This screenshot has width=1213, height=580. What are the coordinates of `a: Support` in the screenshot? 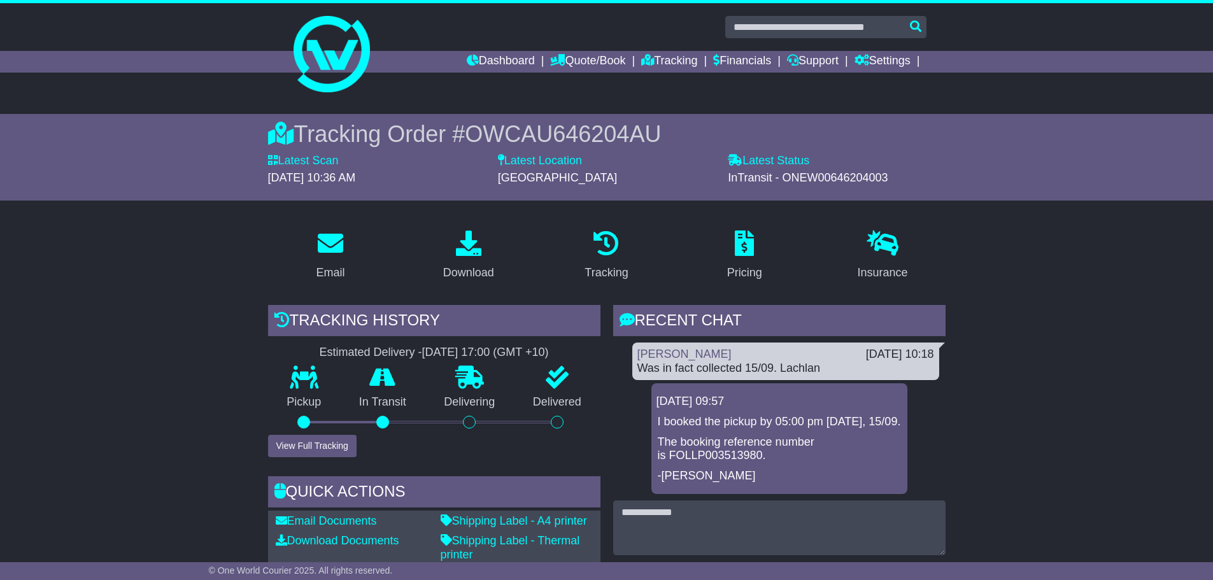 It's located at (813, 62).